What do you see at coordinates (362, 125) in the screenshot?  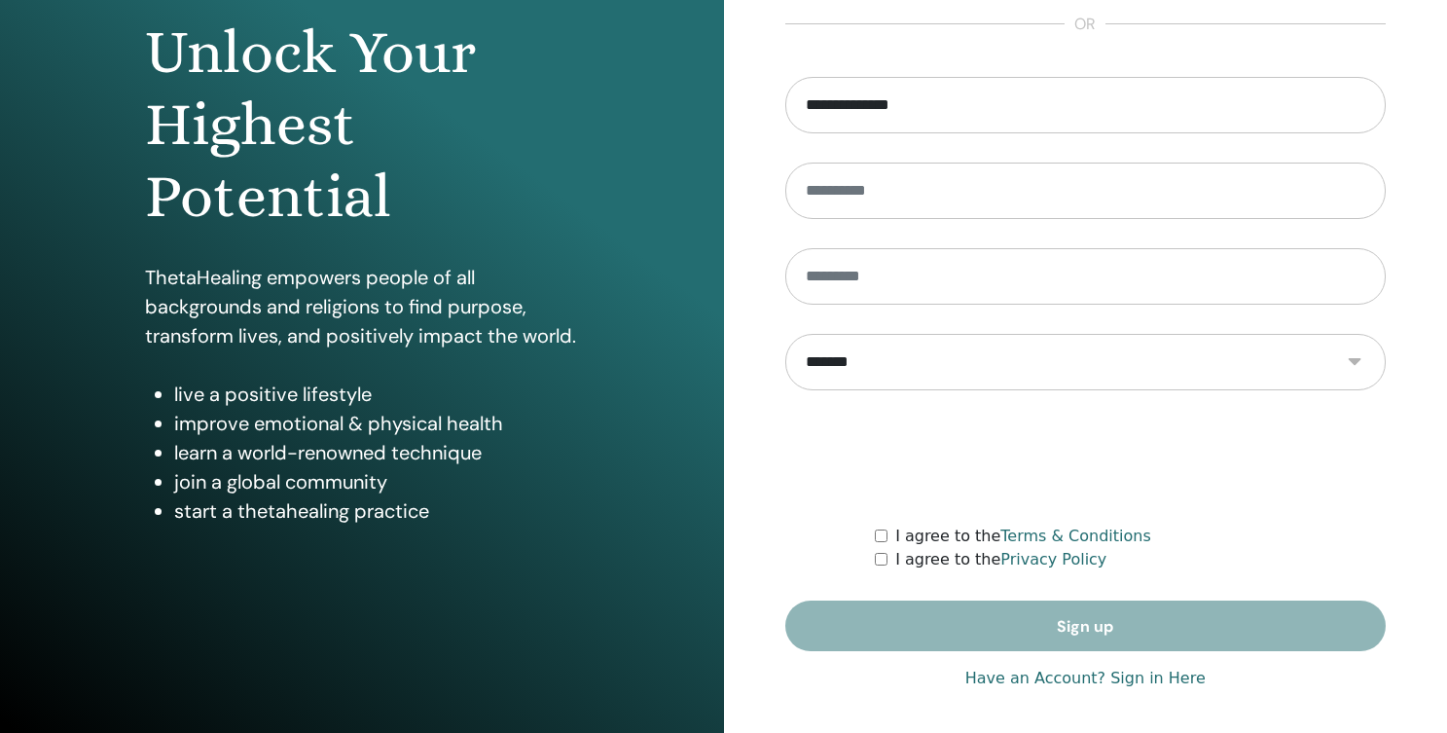 I see `h1: Unlock Your Highest Potential` at bounding box center [362, 125].